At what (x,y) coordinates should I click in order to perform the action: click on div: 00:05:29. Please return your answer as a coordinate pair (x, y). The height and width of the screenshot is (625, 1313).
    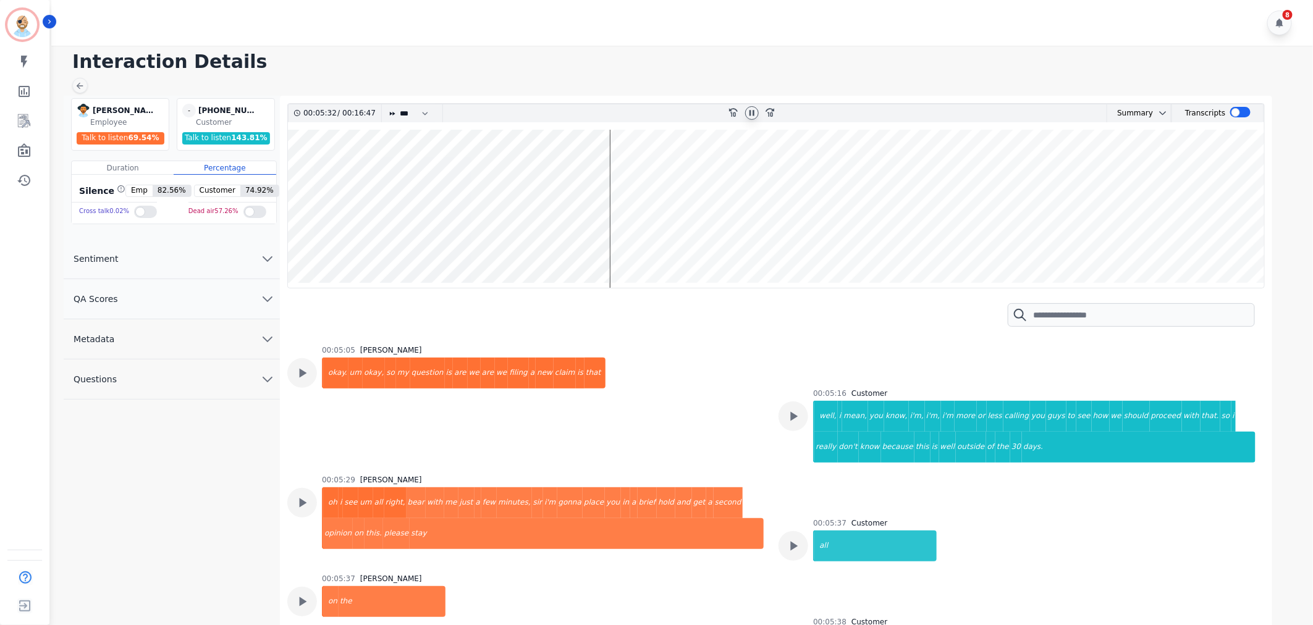
    Looking at the image, I should click on (339, 480).